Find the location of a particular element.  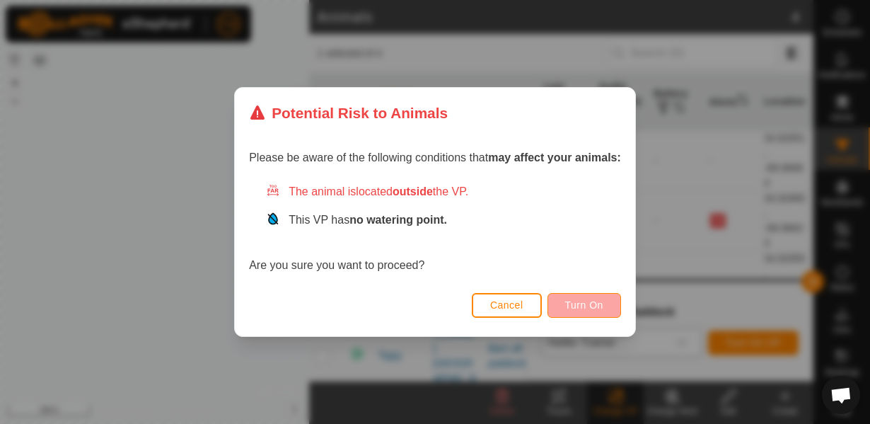

strong: no watering point. is located at coordinates (398, 219).